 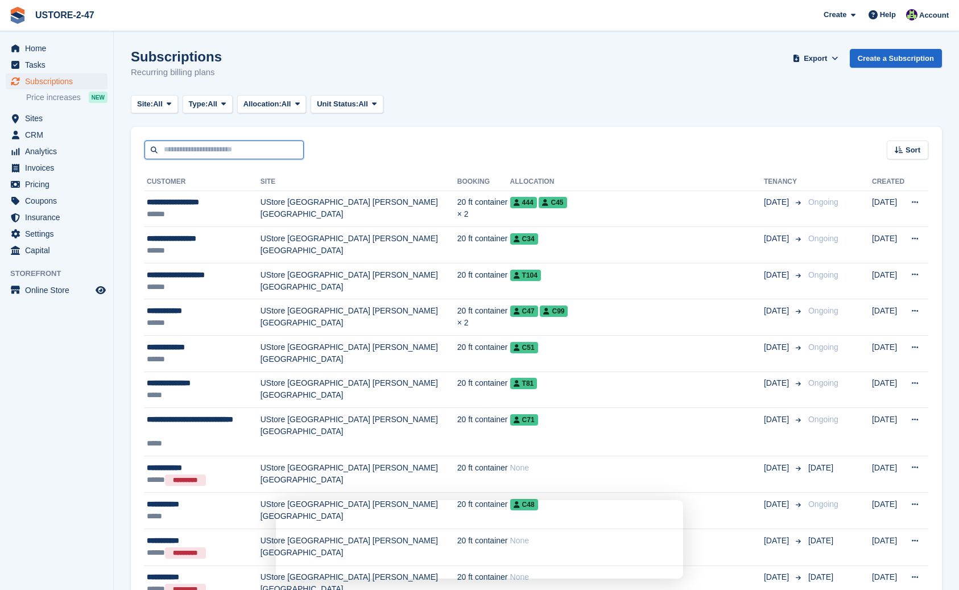 I want to click on span: Pricing, so click(x=59, y=184).